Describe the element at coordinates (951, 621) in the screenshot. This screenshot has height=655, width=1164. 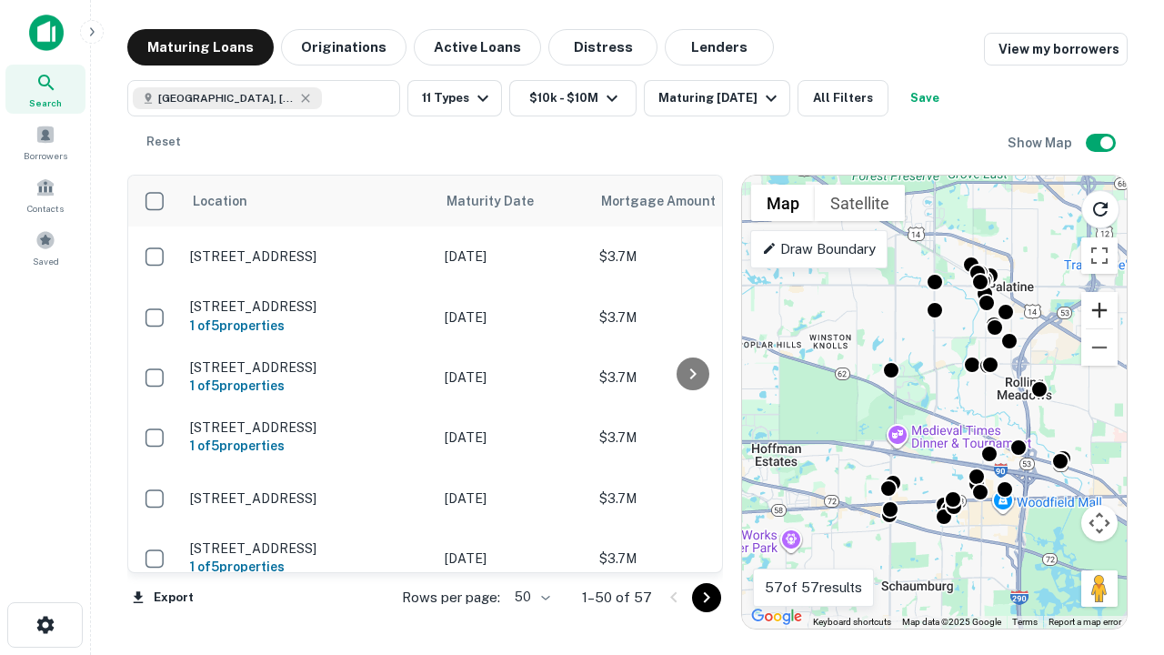
I see `span: Map data ©2025 Google` at that location.